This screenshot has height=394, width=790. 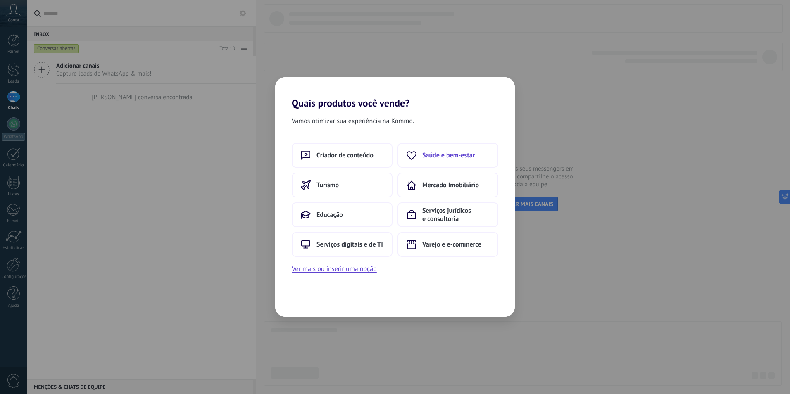 What do you see at coordinates (342, 155) in the screenshot?
I see `button: Criador de conteúdo` at bounding box center [342, 155].